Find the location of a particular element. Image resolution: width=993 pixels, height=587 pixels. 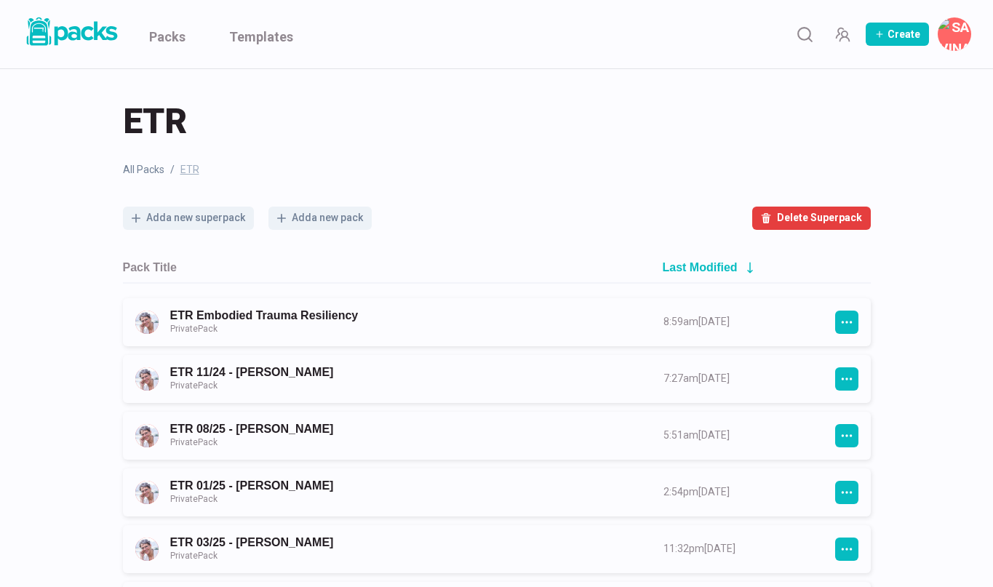

a: All Packs is located at coordinates (143, 170).